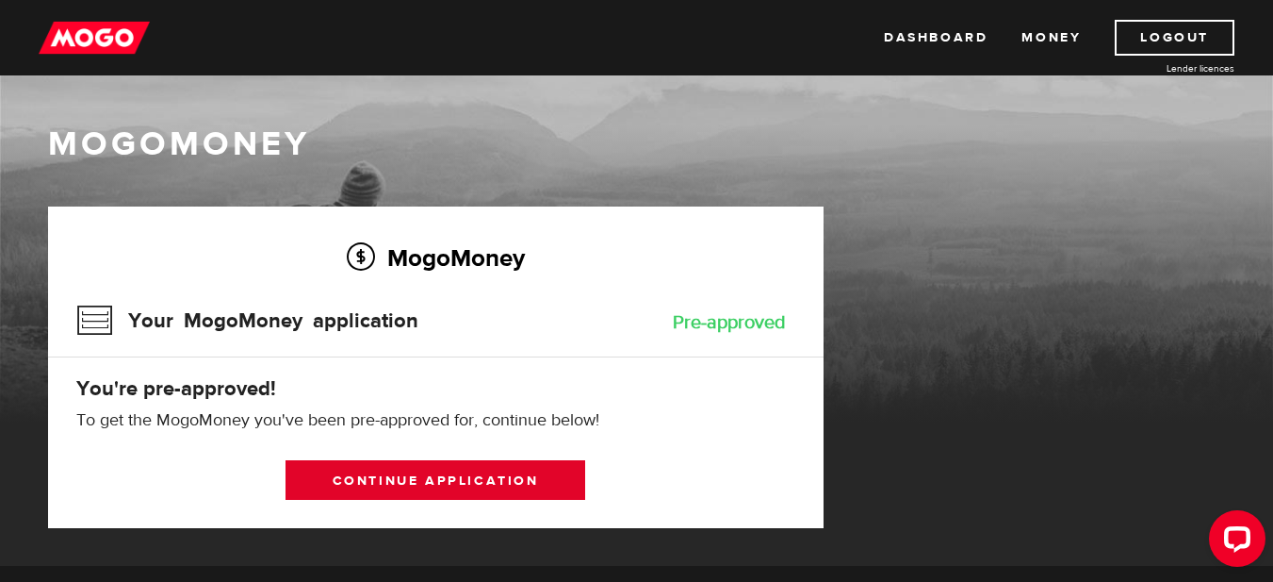 Image resolution: width=1273 pixels, height=582 pixels. Describe the element at coordinates (1175, 38) in the screenshot. I see `a: Logout` at that location.